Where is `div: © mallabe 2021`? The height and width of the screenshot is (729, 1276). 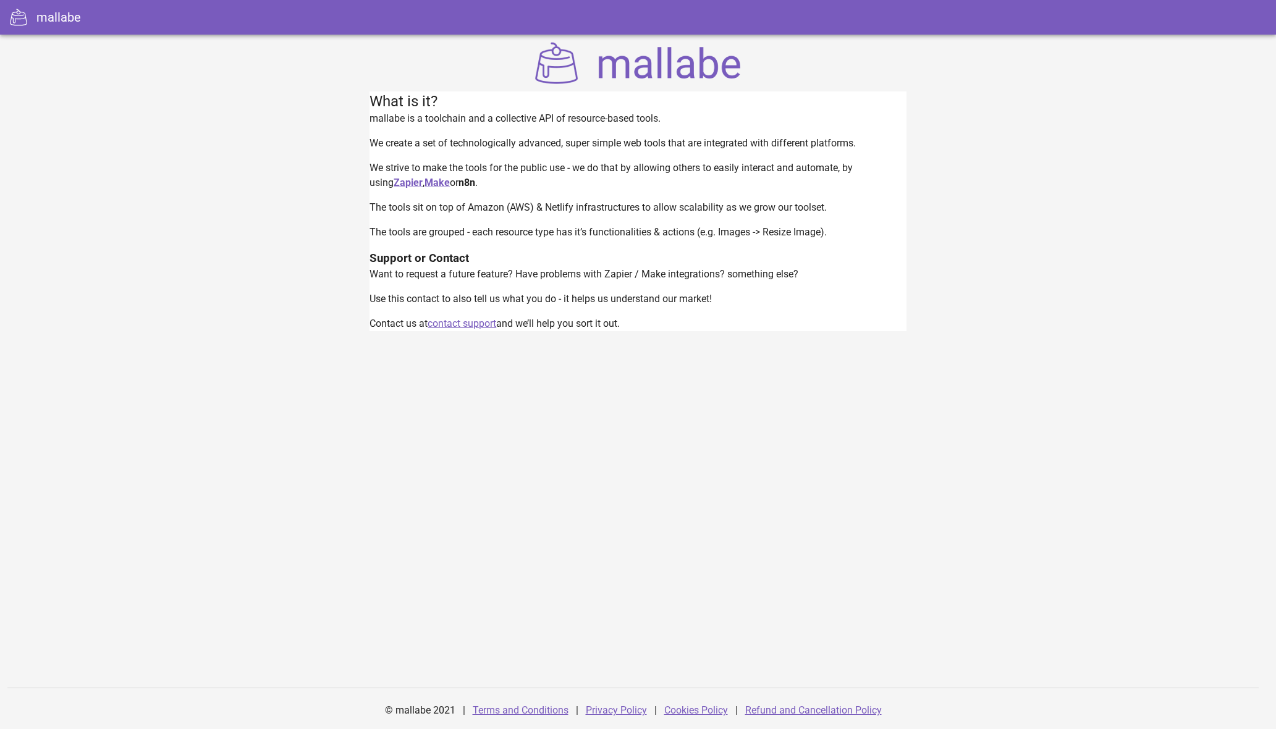 div: © mallabe 2021 is located at coordinates (420, 710).